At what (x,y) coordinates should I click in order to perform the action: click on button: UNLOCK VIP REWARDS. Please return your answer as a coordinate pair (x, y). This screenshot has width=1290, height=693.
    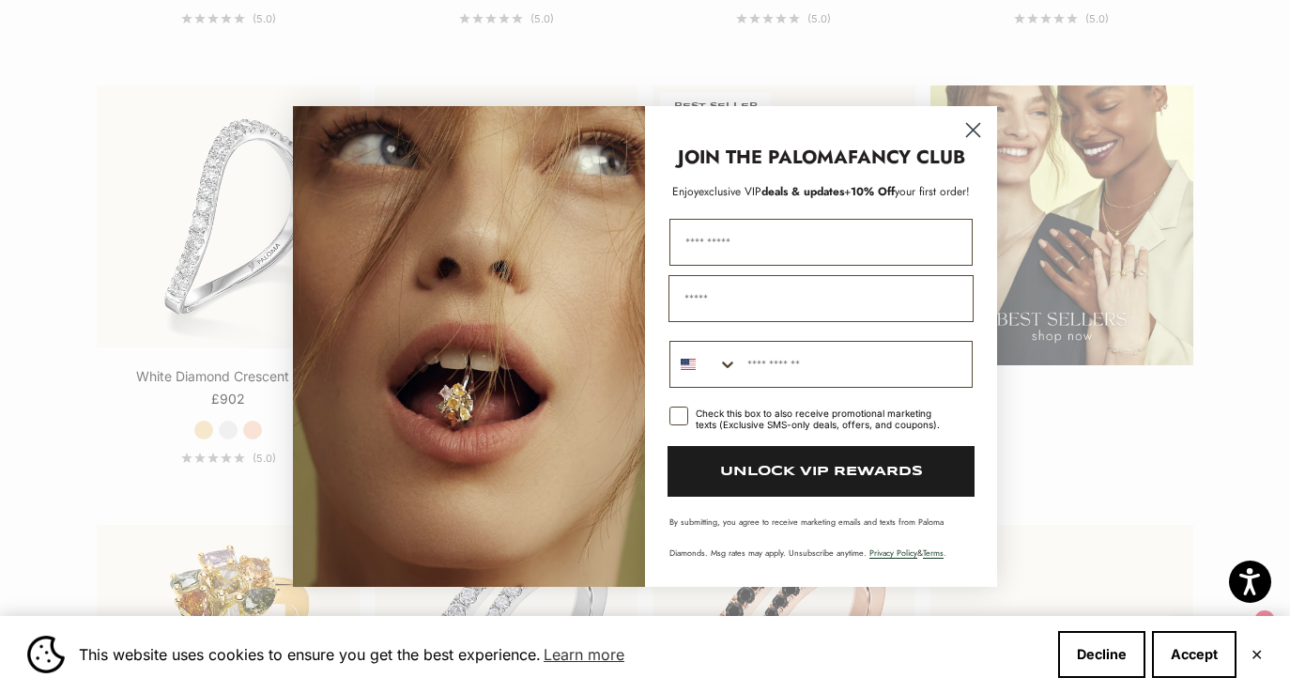
    Looking at the image, I should click on (820, 471).